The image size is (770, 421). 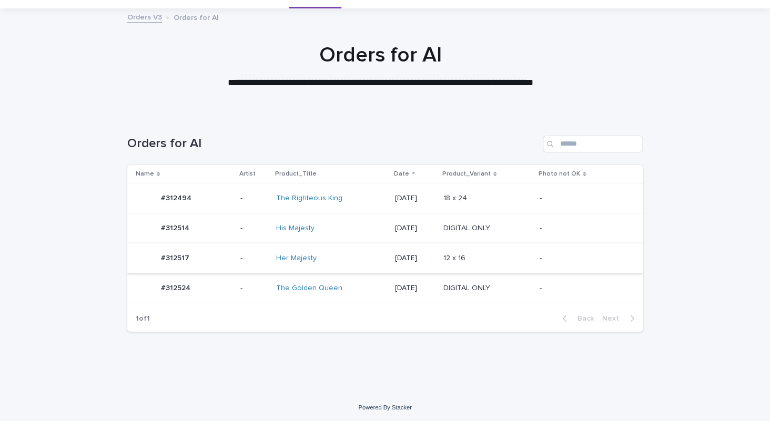 I want to click on p: Name, so click(x=145, y=174).